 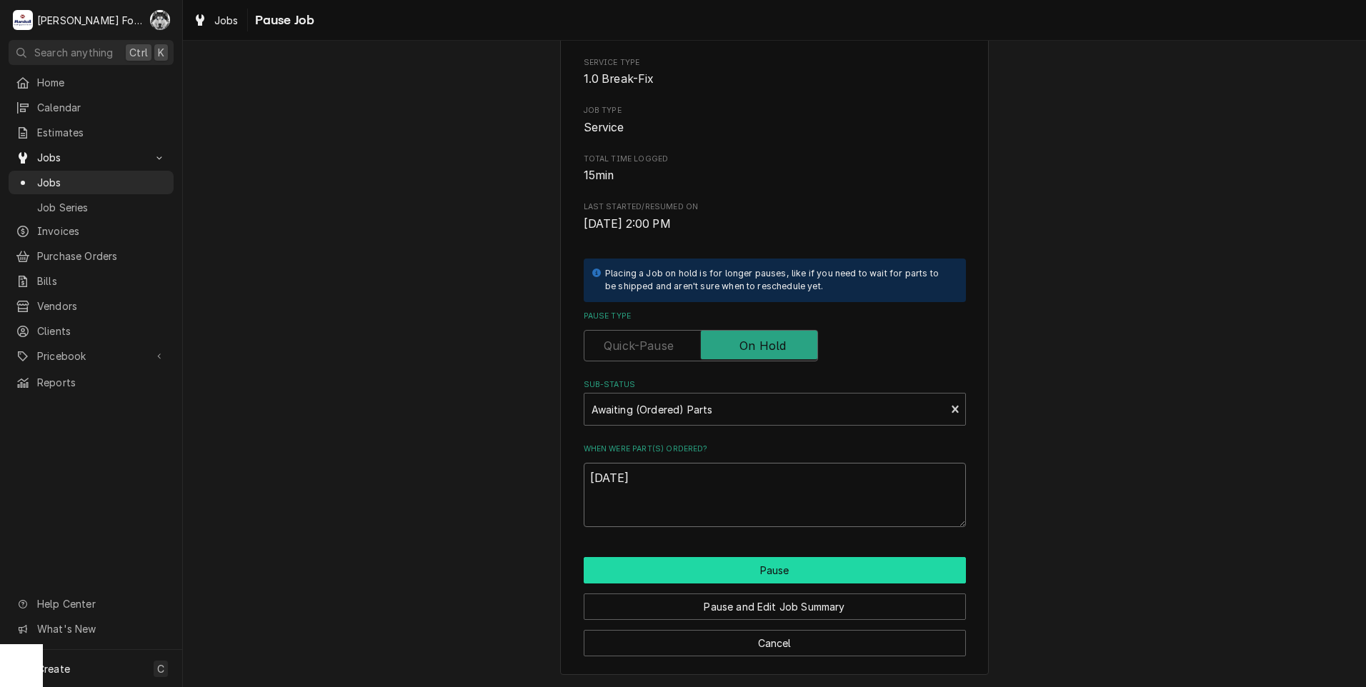 I want to click on a: Reports, so click(x=91, y=382).